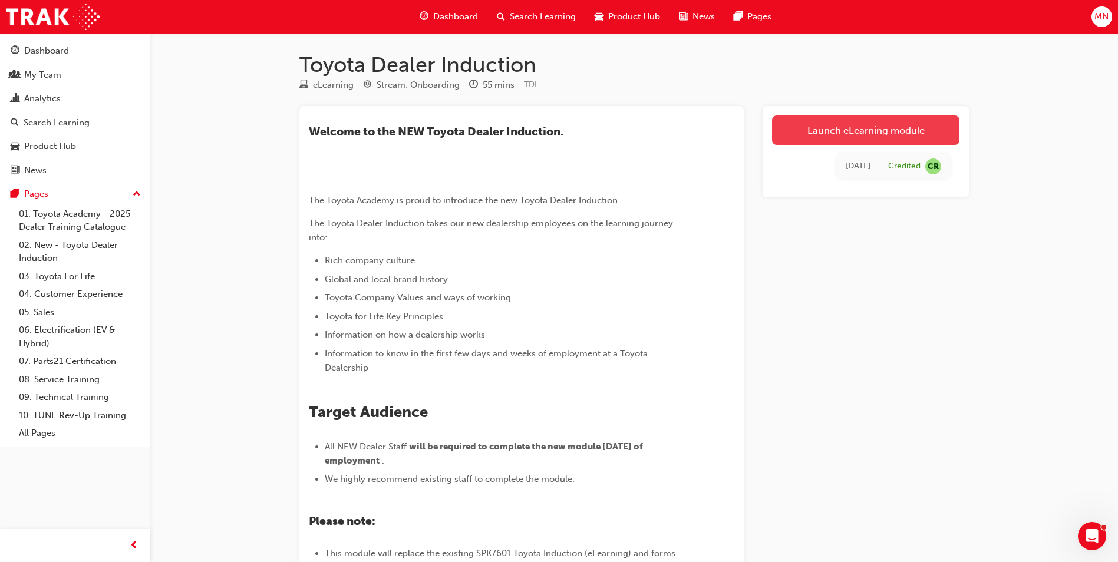 The width and height of the screenshot is (1118, 562). What do you see at coordinates (36, 194) in the screenshot?
I see `div: Pages` at bounding box center [36, 194].